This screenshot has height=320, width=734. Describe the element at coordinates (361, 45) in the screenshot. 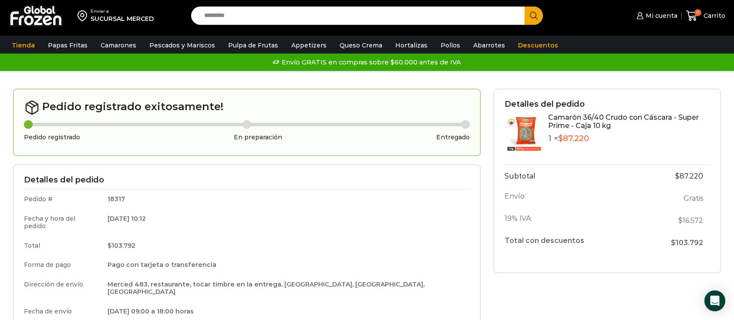

I see `a: Queso Crema` at that location.